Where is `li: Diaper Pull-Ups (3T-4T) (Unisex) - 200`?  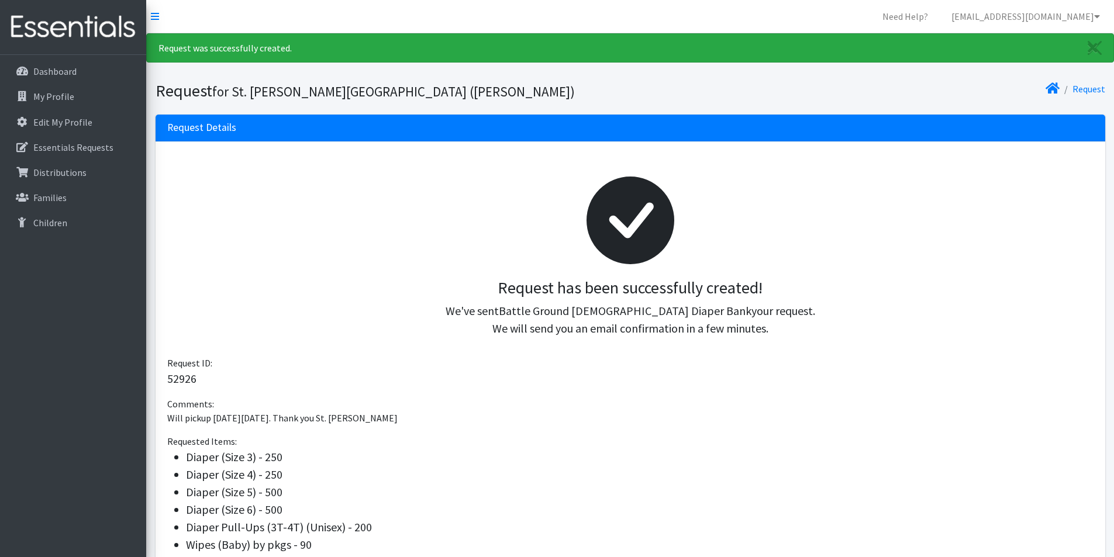
li: Diaper Pull-Ups (3T-4T) (Unisex) - 200 is located at coordinates (640, 528).